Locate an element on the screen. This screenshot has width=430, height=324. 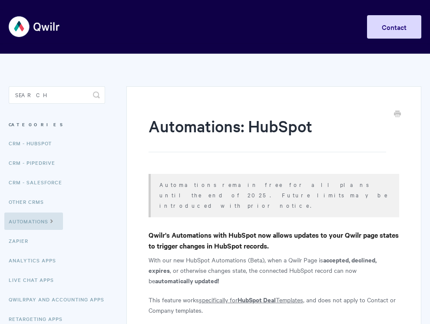
p: With our new HubSpot Automations (Beta), when a Qwilr Page is , or otherwise changes state, the c... is located at coordinates (273, 270).